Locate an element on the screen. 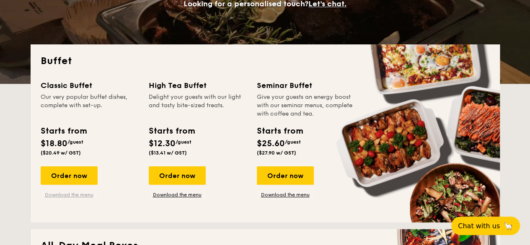  h2: Buffet is located at coordinates (265, 61).